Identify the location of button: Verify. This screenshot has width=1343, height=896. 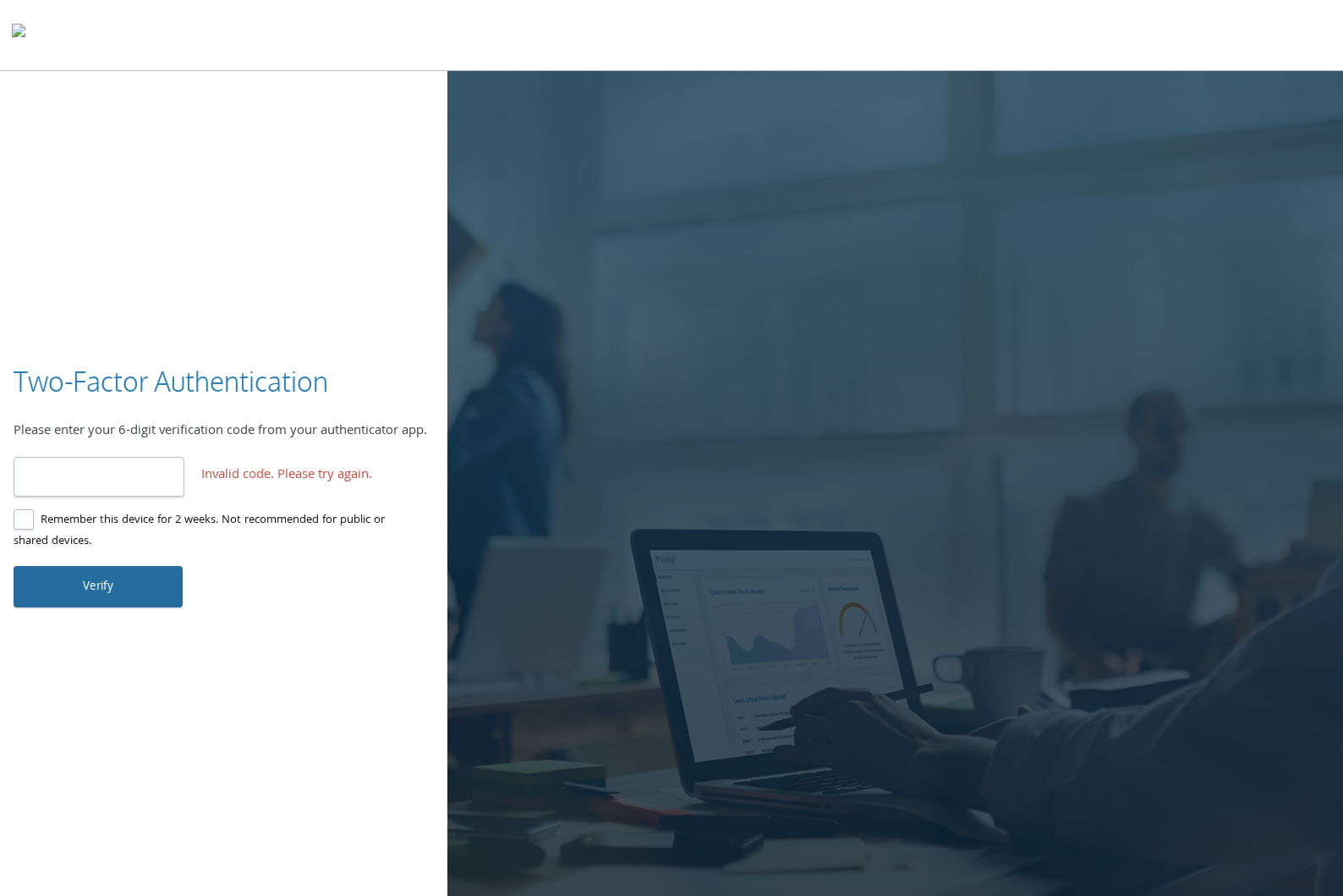
(98, 586).